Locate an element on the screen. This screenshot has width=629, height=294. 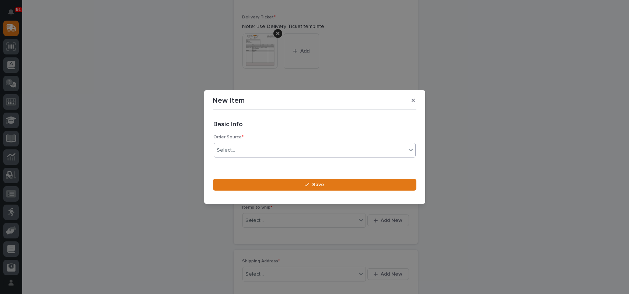
div: Select... is located at coordinates (226, 150).